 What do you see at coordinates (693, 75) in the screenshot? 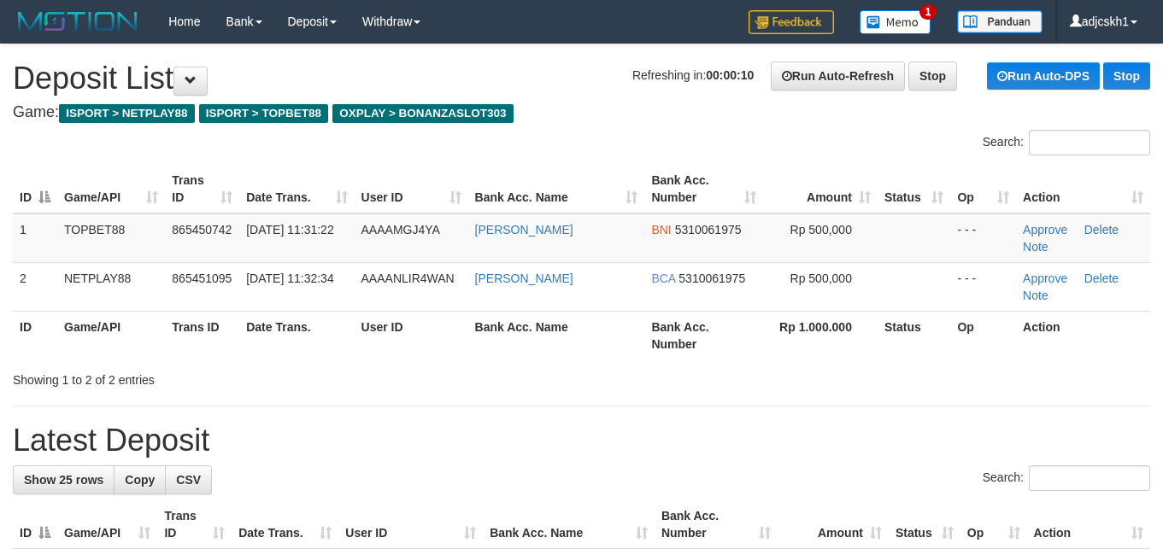
I see `span: Refreshing in:` at bounding box center [693, 75].